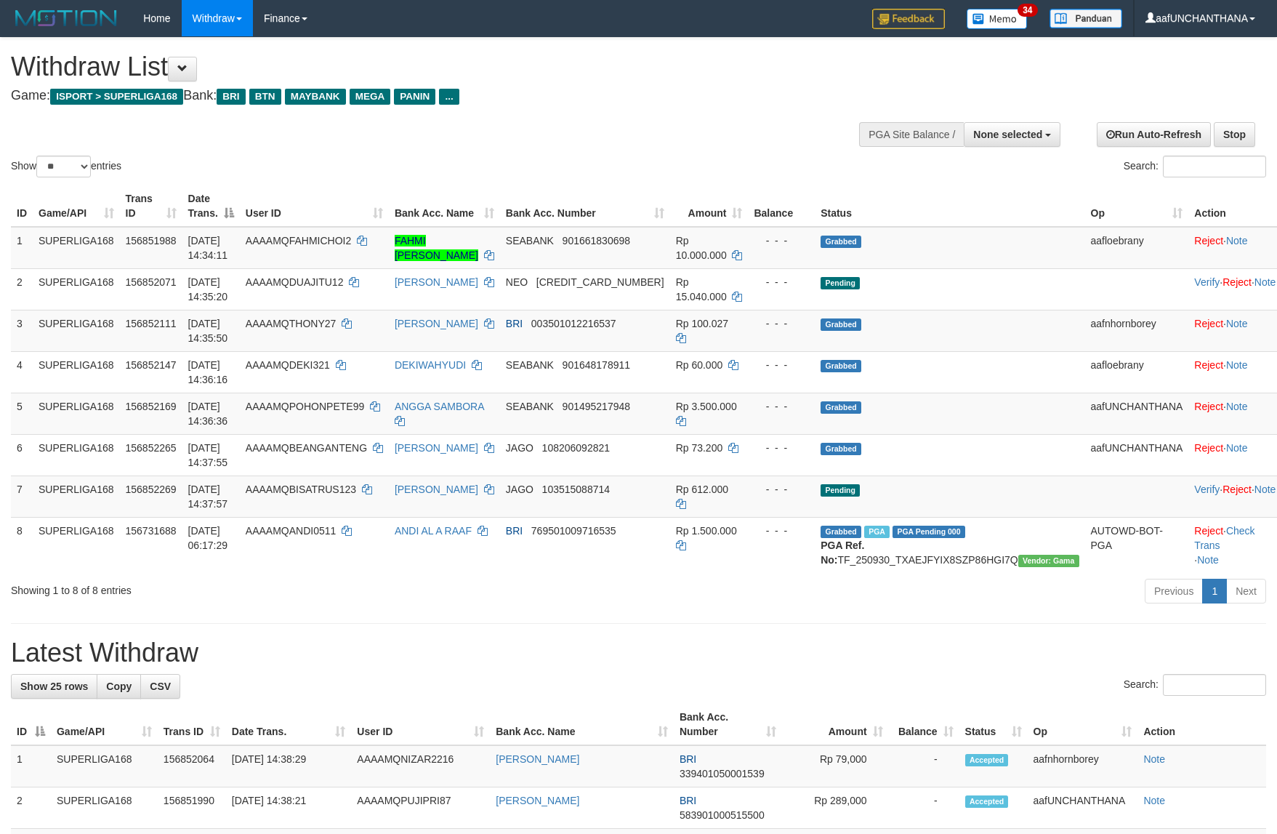 This screenshot has width=1277, height=834. I want to click on td: aafUNCHANTHANA, so click(1083, 808).